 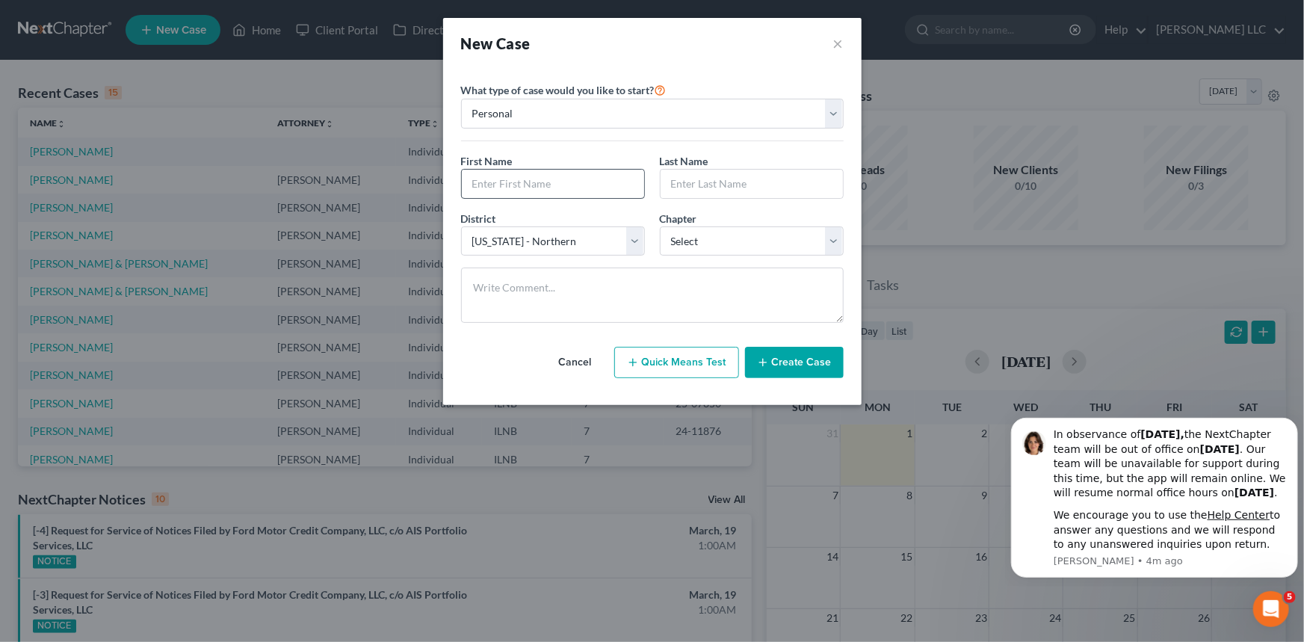 What do you see at coordinates (563, 90) in the screenshot?
I see `label: What type of case would you like to start?` at bounding box center [563, 90].